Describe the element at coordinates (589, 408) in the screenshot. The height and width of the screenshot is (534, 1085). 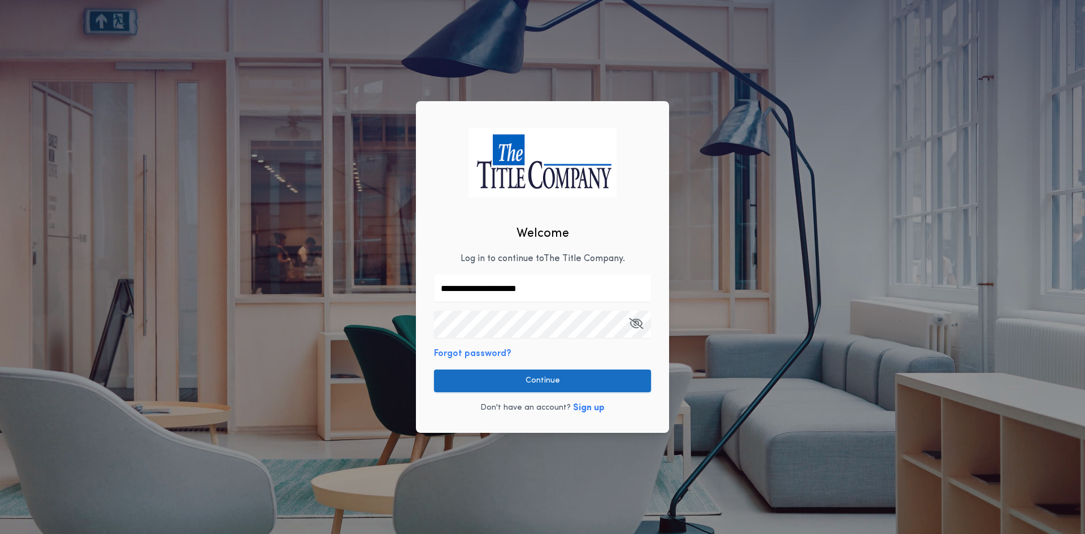
I see `button: Sign up` at that location.